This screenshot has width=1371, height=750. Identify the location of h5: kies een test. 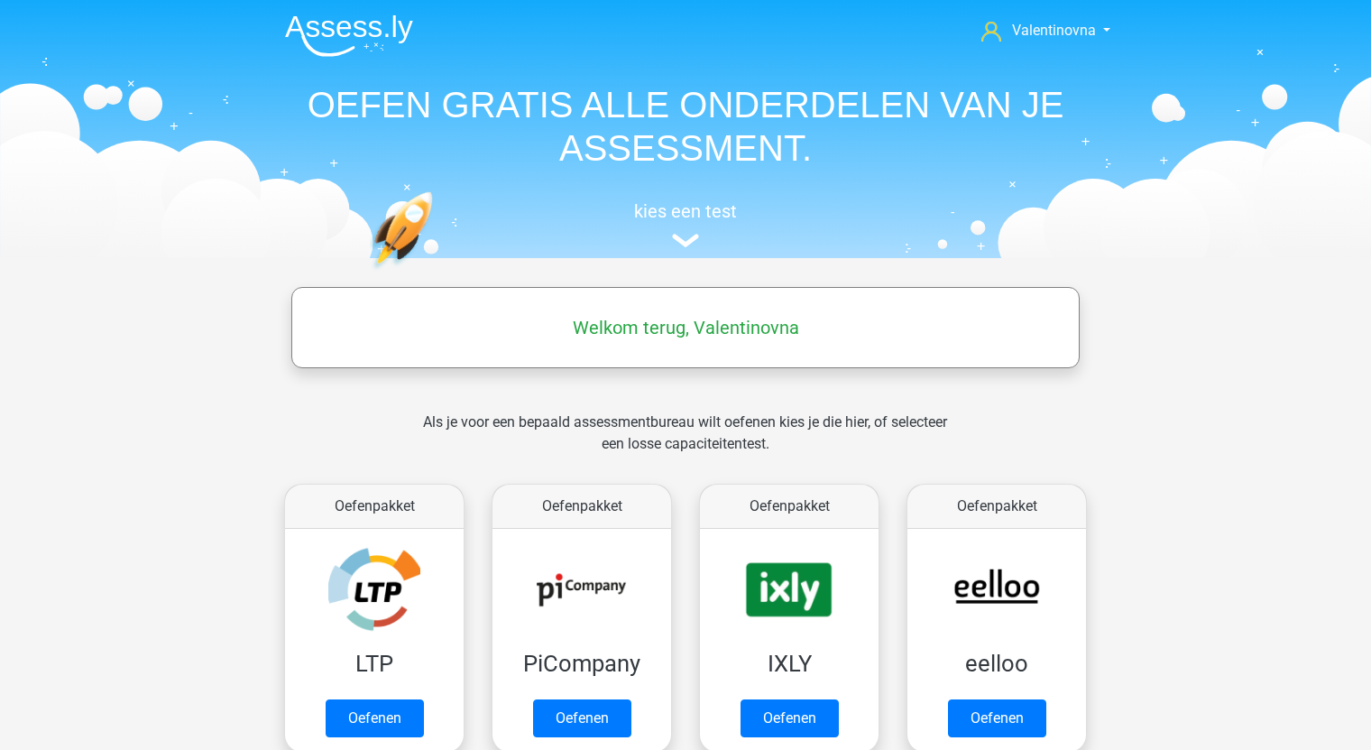
(686, 211).